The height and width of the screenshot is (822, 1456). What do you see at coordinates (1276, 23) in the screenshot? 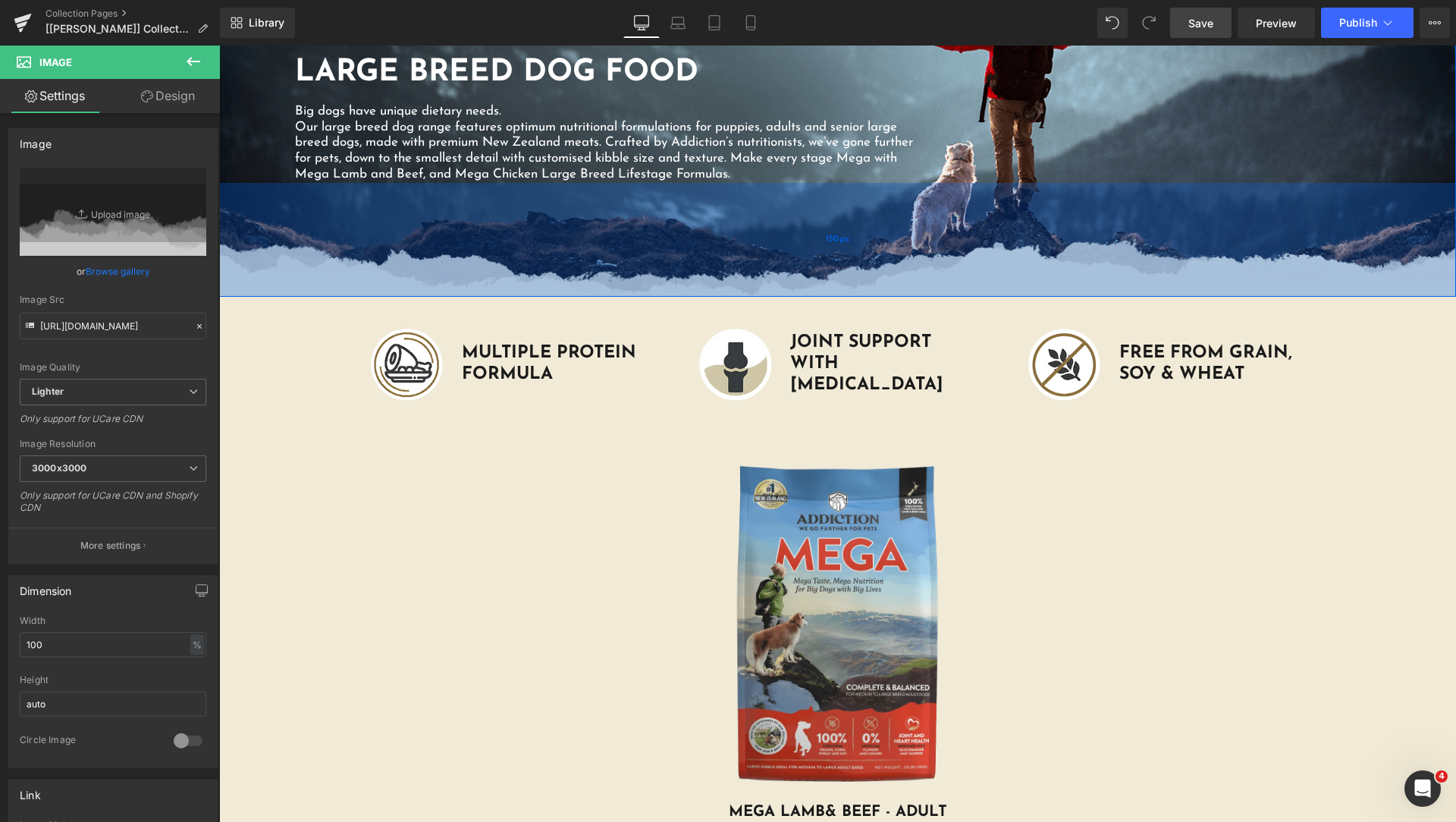
I see `a: Preview` at bounding box center [1276, 23].